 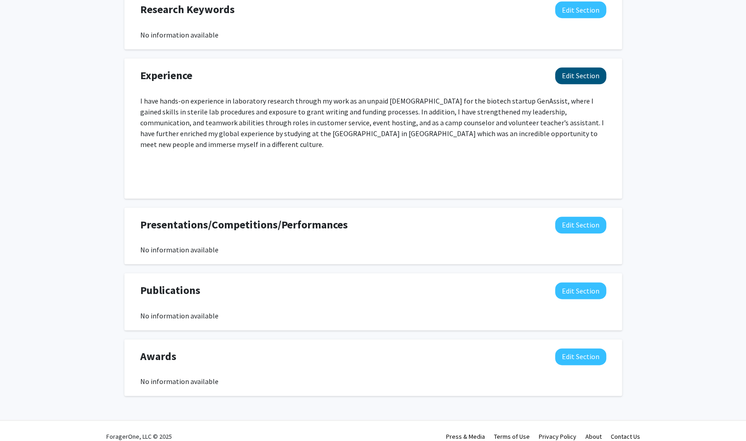 What do you see at coordinates (558, 437) in the screenshot?
I see `a: Privacy Policy` at bounding box center [558, 437].